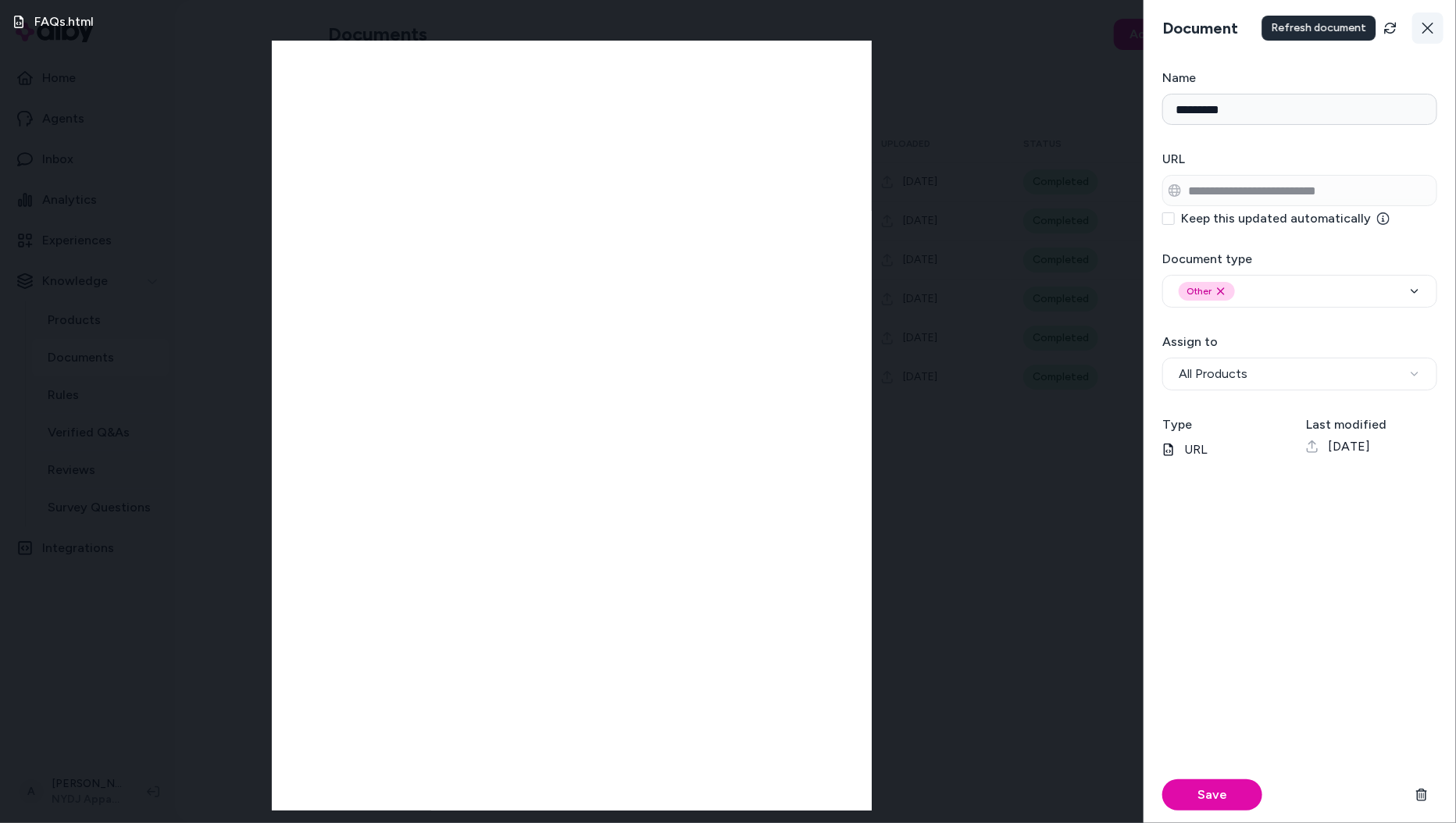 Image resolution: width=1456 pixels, height=823 pixels. What do you see at coordinates (1319, 28) in the screenshot?
I see `div: Refresh document` at bounding box center [1319, 28].